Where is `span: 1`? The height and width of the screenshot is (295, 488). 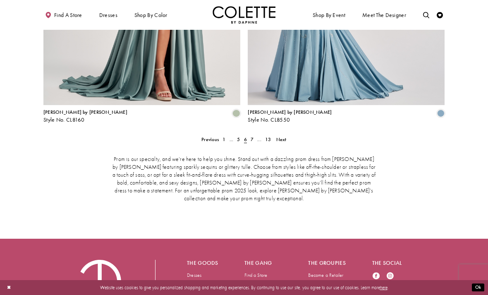 span: 1 is located at coordinates (224, 139).